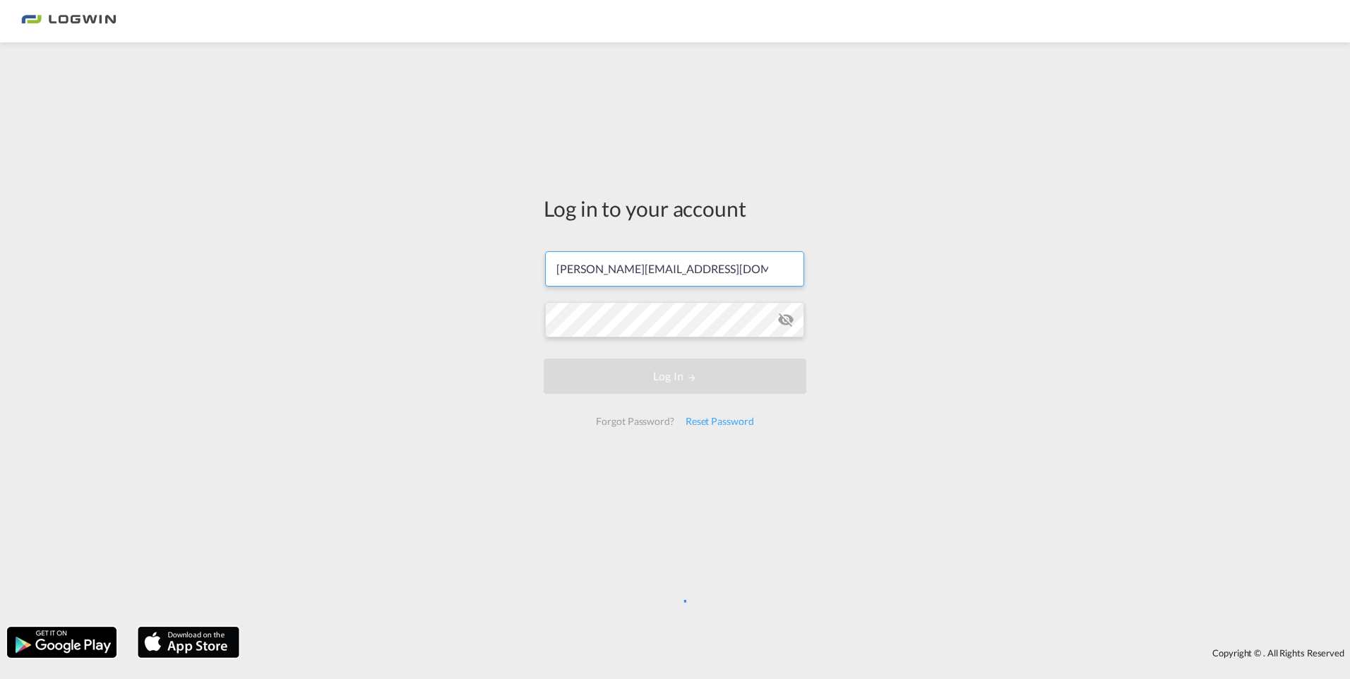 This screenshot has height=679, width=1350. Describe the element at coordinates (675, 376) in the screenshot. I see `button: LOGIN` at that location.